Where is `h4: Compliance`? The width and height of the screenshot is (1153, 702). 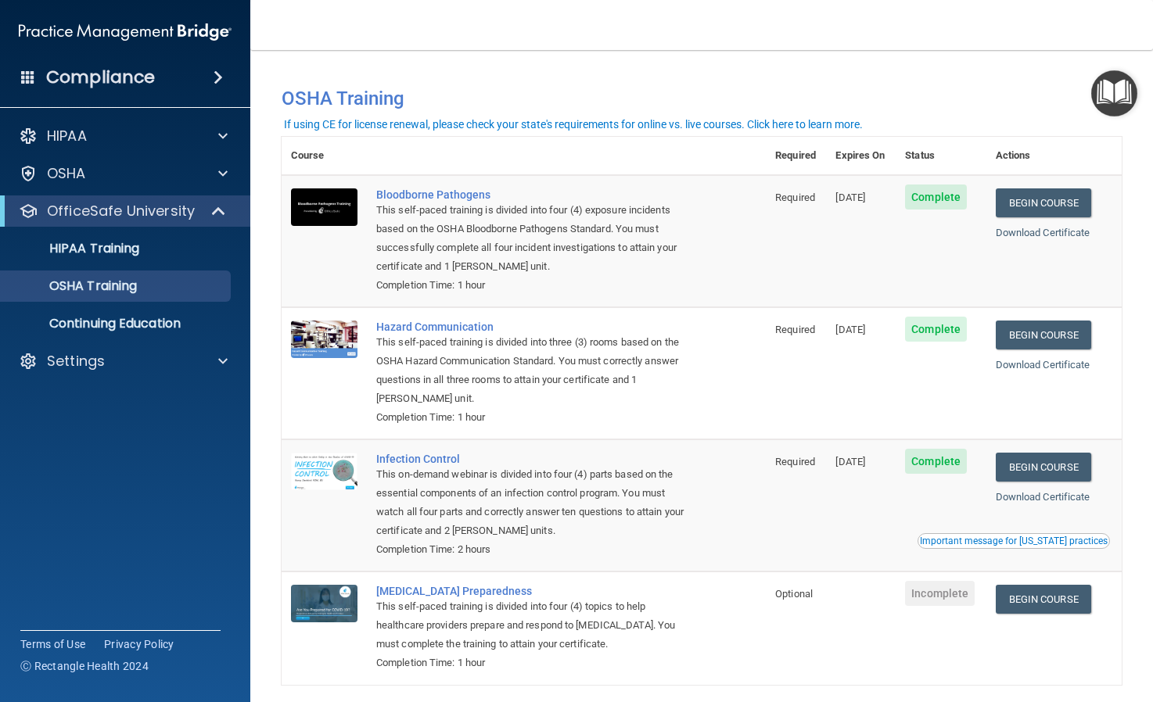
h4: Compliance is located at coordinates (100, 77).